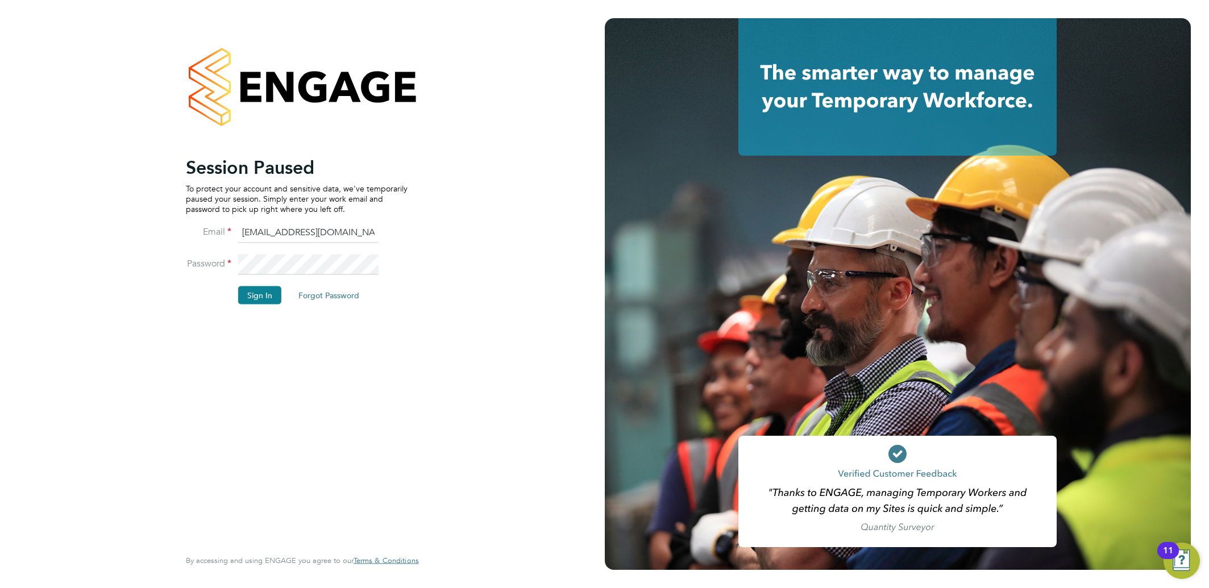 This screenshot has height=588, width=1209. What do you see at coordinates (260, 295) in the screenshot?
I see `button: Sign In` at bounding box center [260, 295].